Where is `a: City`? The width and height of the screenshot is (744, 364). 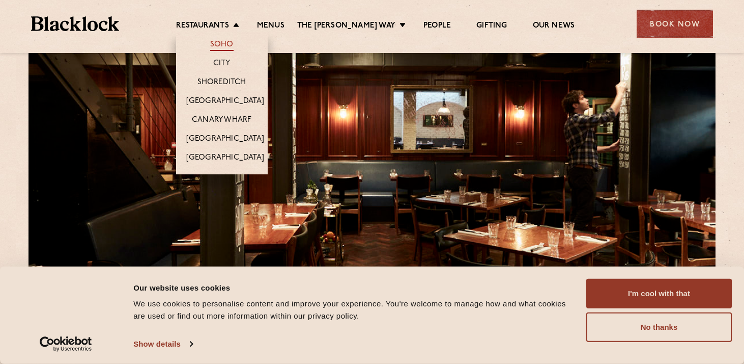
a: City is located at coordinates (222, 64).